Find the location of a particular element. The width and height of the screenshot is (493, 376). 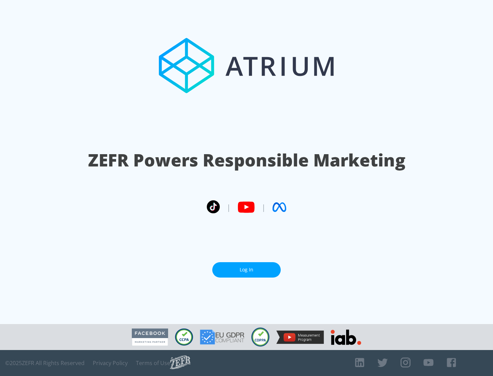

a: Log In is located at coordinates (246, 270).